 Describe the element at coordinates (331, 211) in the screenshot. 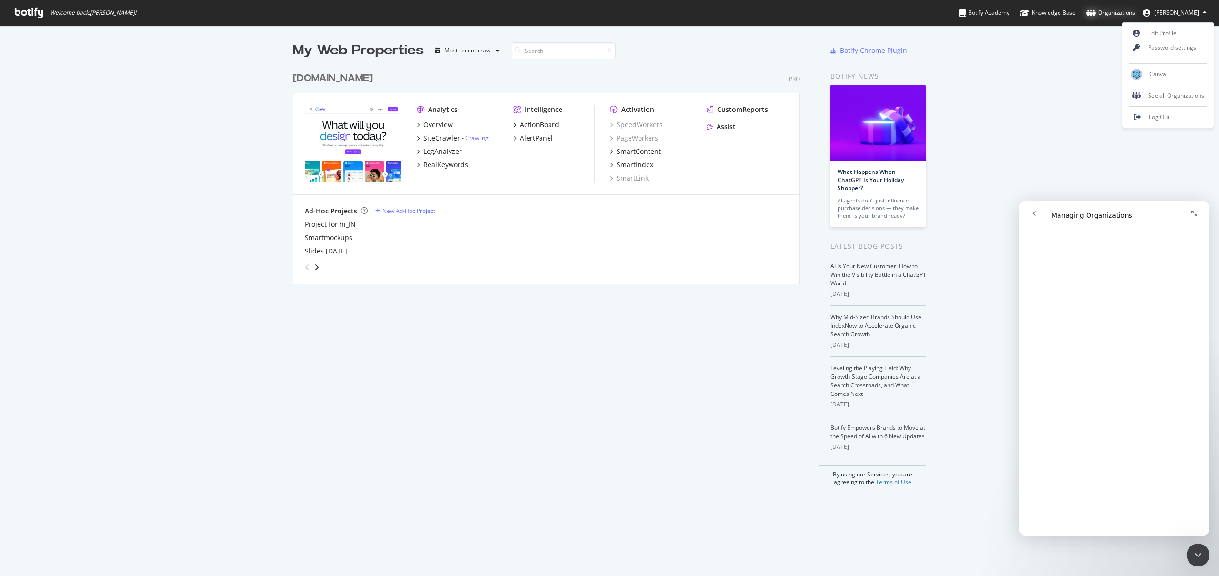

I see `div: Ad-Hoc Projects` at that location.